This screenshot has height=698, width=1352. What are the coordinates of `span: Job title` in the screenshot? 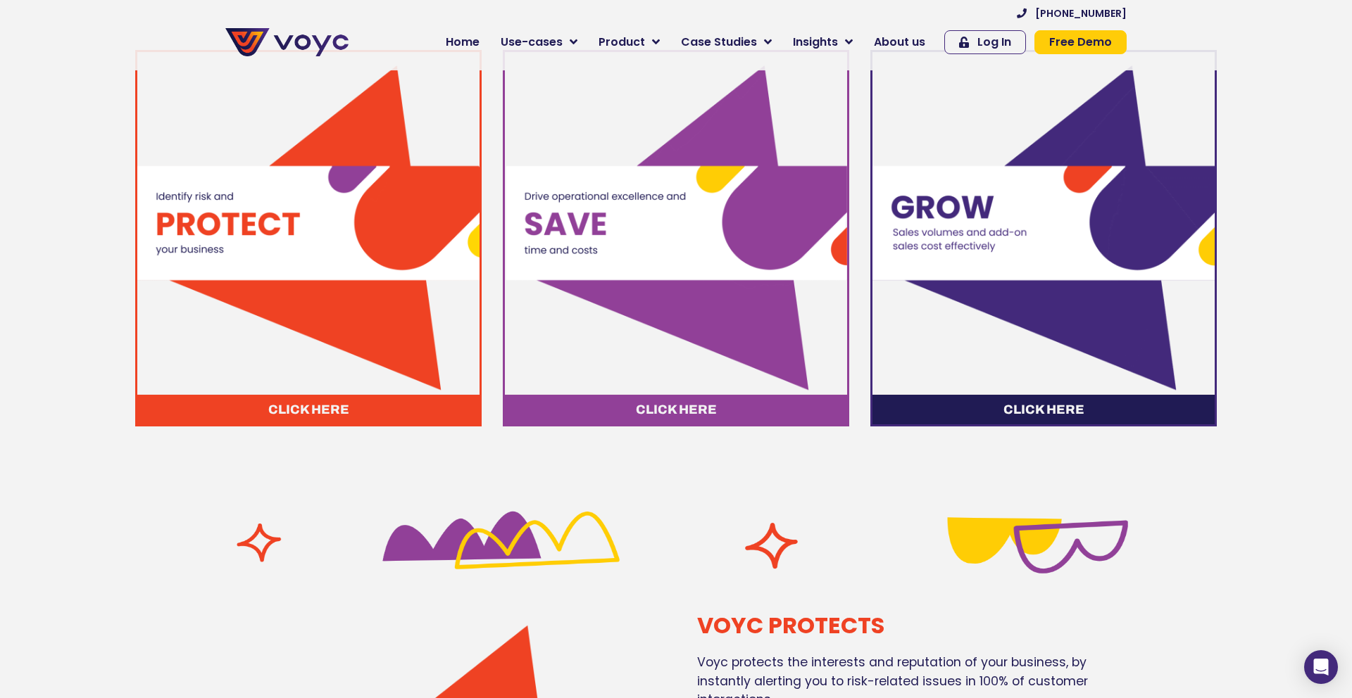 It's located at (210, 122).